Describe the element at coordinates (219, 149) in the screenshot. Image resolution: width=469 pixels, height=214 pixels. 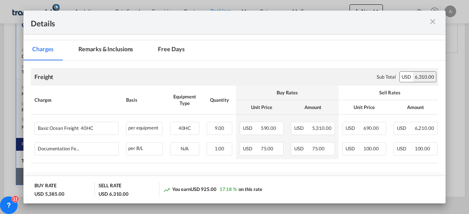
I see `span: 1.00` at that location.